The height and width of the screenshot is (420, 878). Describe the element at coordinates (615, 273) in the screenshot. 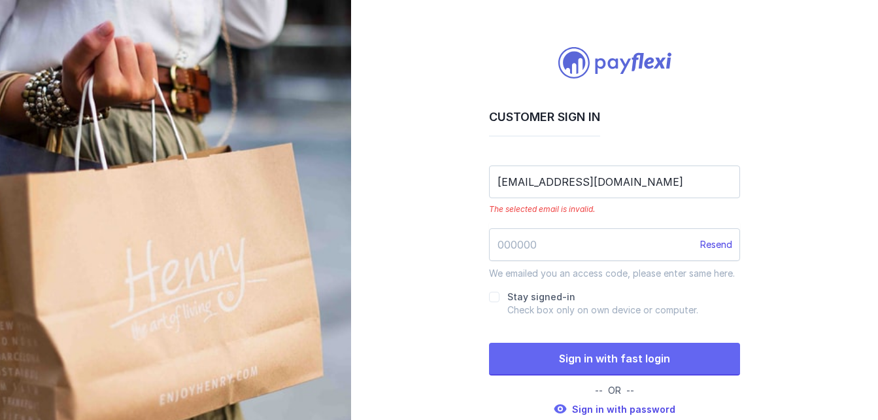

I see `p: We emailed you an access code, please enter same here.` at that location.